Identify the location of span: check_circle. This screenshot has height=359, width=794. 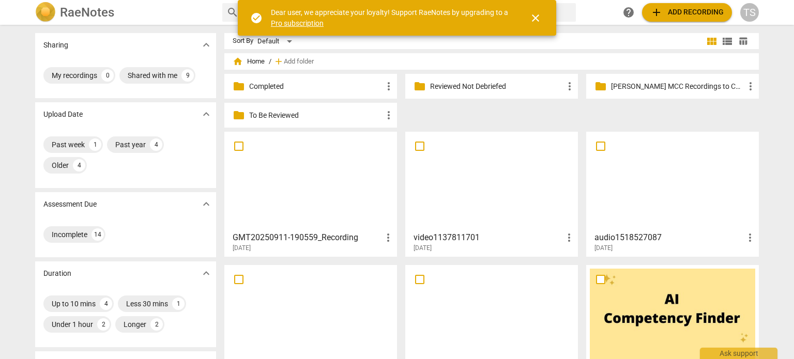
(257, 18).